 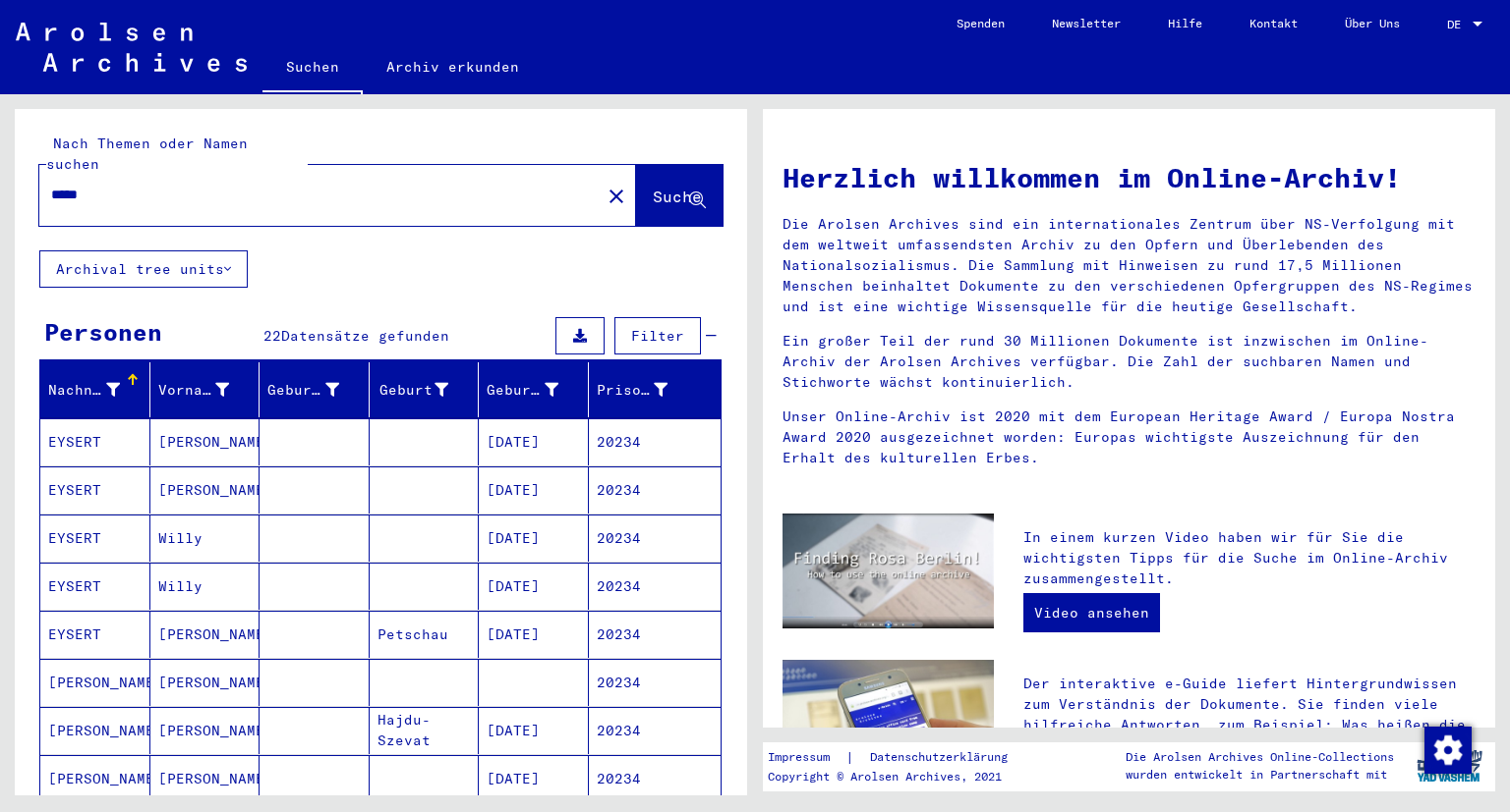 I want to click on p: wurden entwickelt in Partnerschaft mit, so click(x=1259, y=775).